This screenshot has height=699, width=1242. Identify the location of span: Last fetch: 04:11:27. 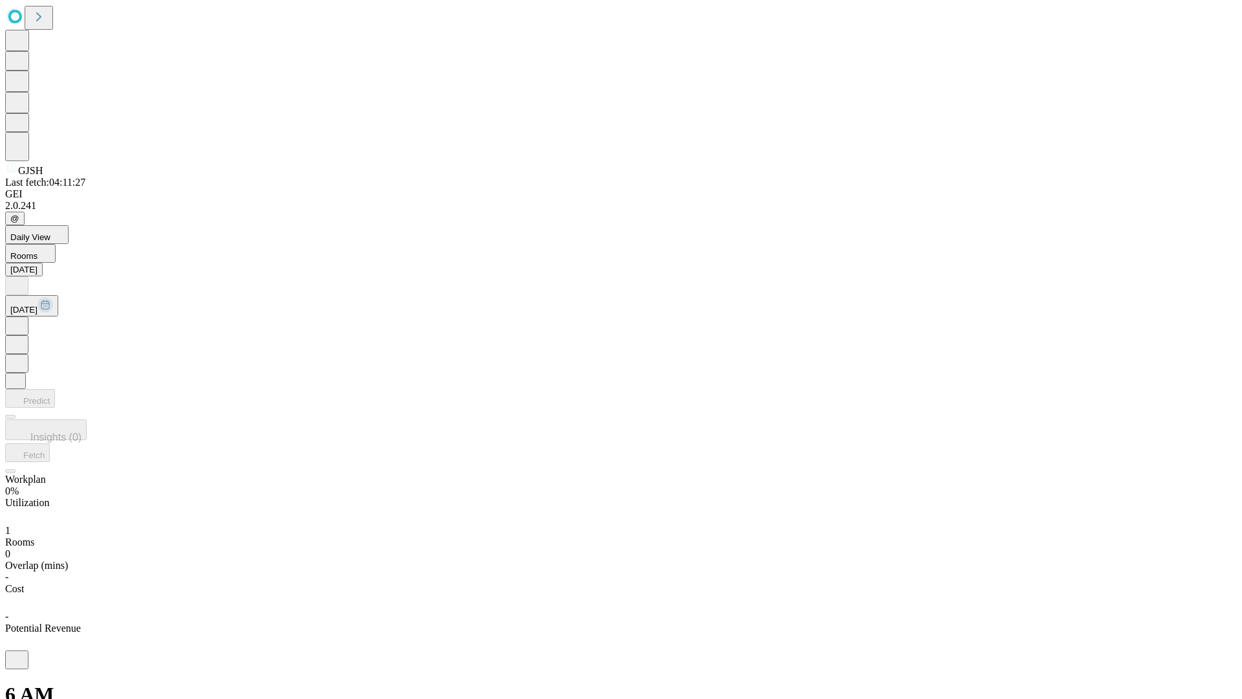
(45, 182).